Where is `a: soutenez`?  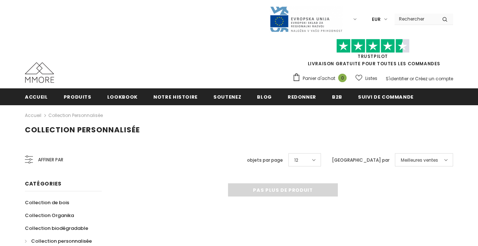
a: soutenez is located at coordinates (227, 96).